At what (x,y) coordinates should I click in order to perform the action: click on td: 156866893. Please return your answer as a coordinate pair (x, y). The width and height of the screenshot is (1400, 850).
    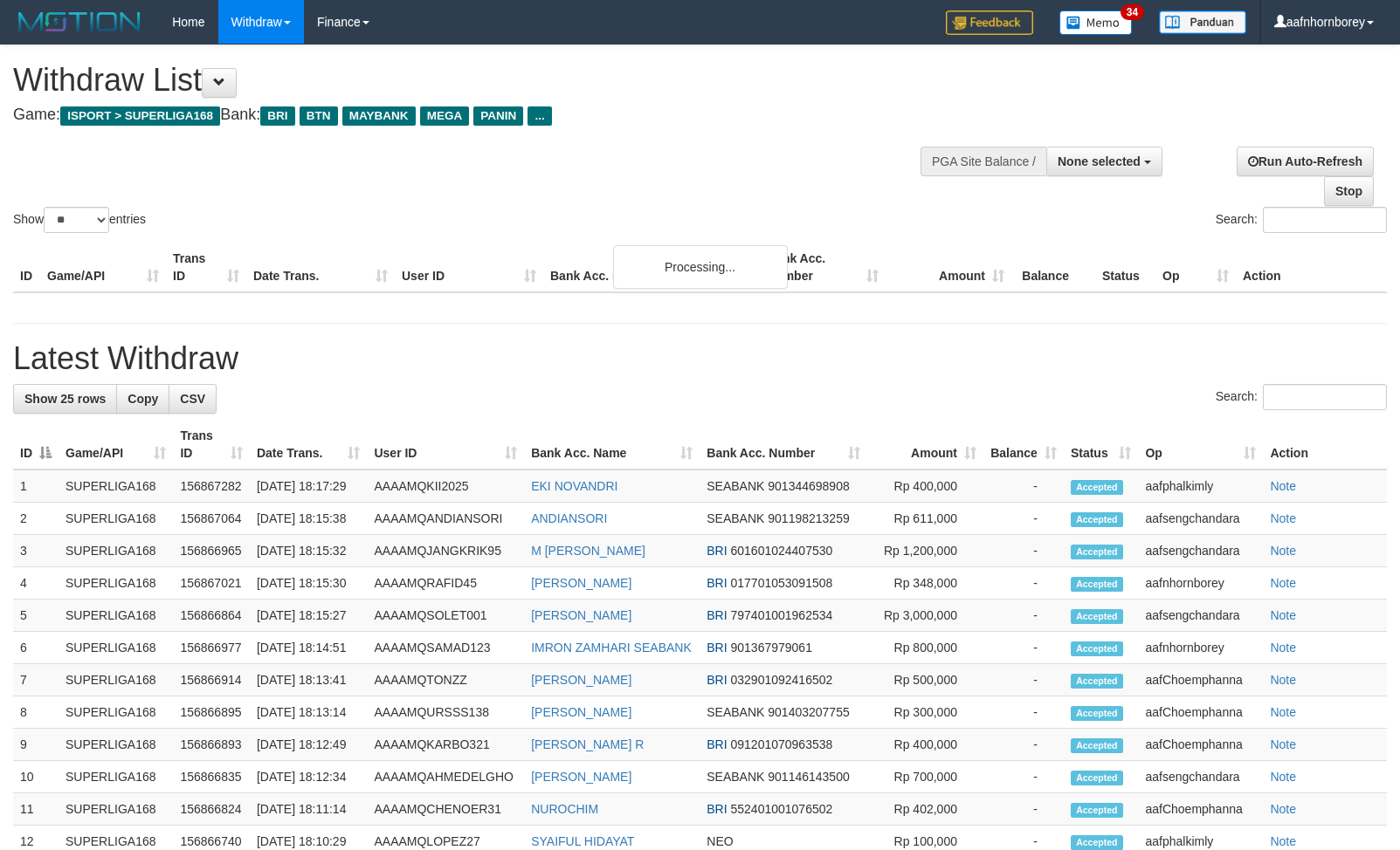
    Looking at the image, I should click on (212, 744).